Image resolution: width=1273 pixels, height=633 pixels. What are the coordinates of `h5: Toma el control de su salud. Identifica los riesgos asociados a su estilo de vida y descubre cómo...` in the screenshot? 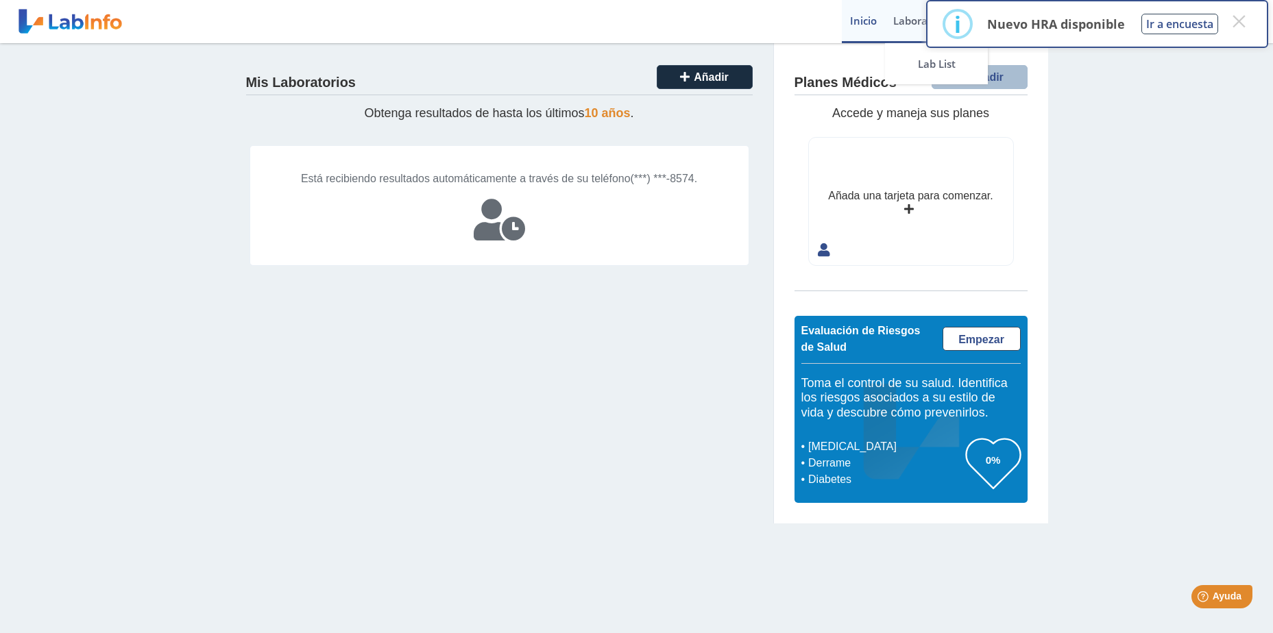 It's located at (911, 398).